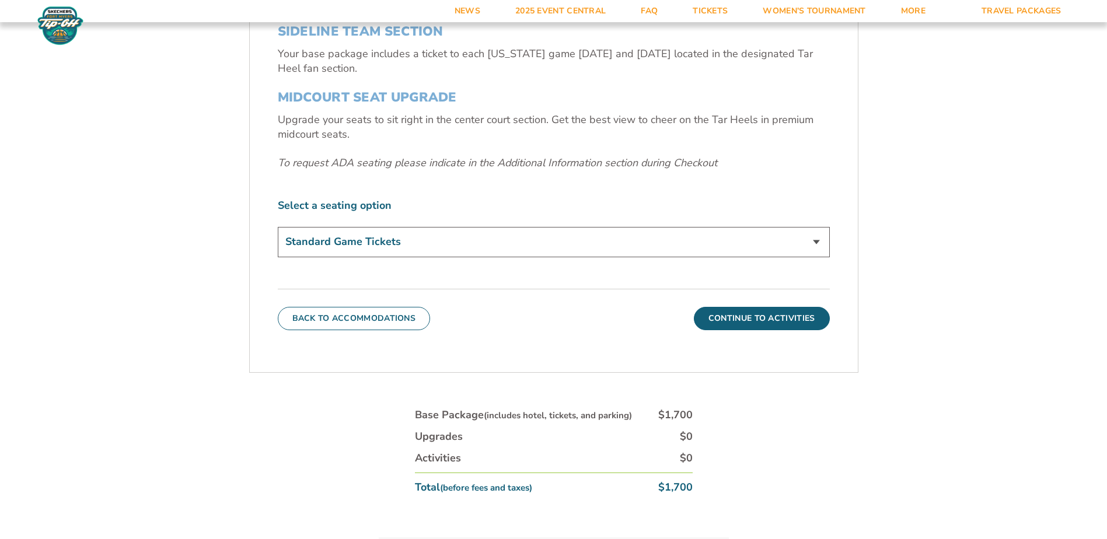 Image resolution: width=1107 pixels, height=539 pixels. Describe the element at coordinates (523, 415) in the screenshot. I see `div: Base Package` at that location.